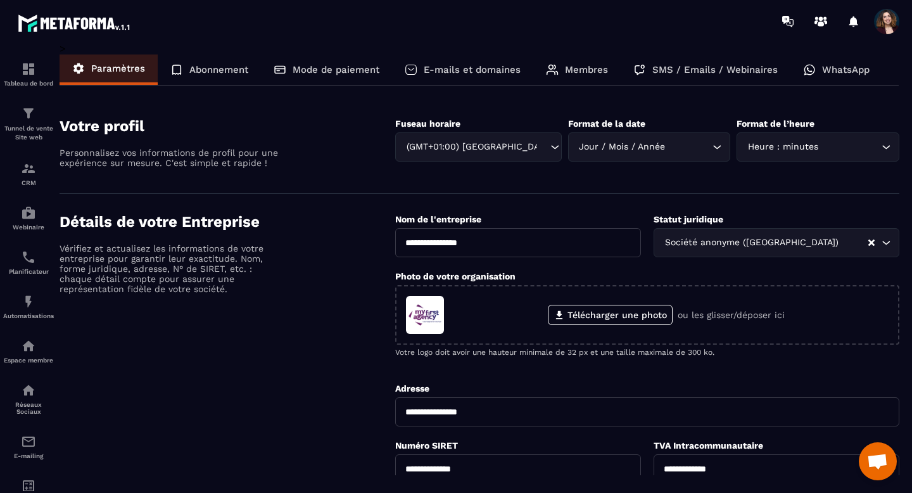 Image resolution: width=912 pixels, height=493 pixels. Describe the element at coordinates (472, 70) in the screenshot. I see `p: E-mails et domaines` at that location.